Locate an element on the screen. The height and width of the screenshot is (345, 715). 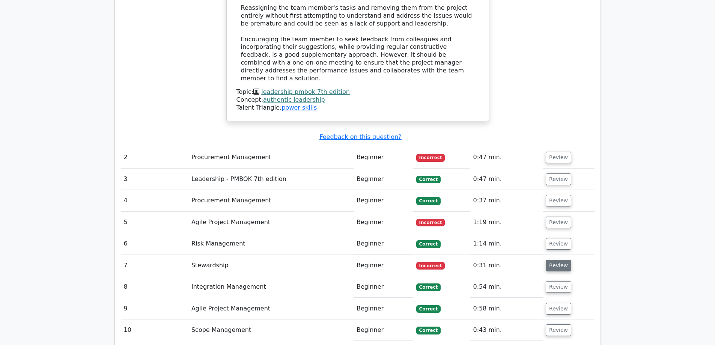
td: 1:19 min. is located at coordinates (506, 222).